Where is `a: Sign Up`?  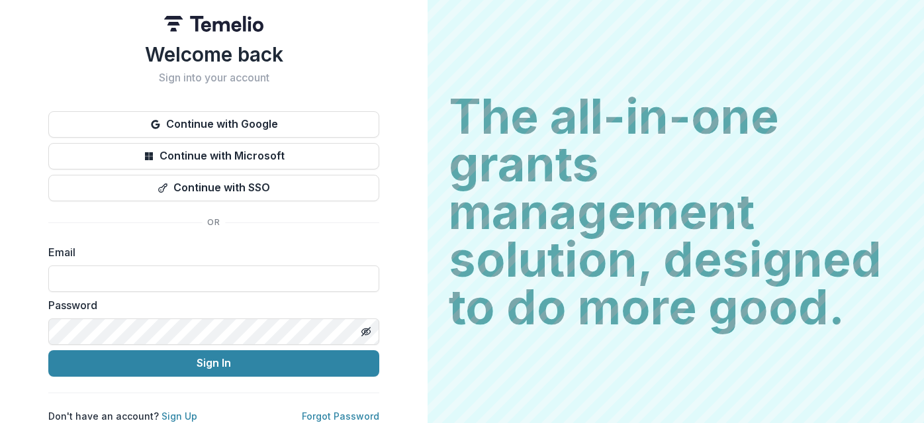 a: Sign Up is located at coordinates (179, 416).